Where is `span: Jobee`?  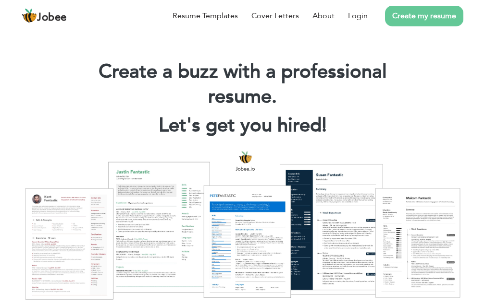
span: Jobee is located at coordinates (52, 18).